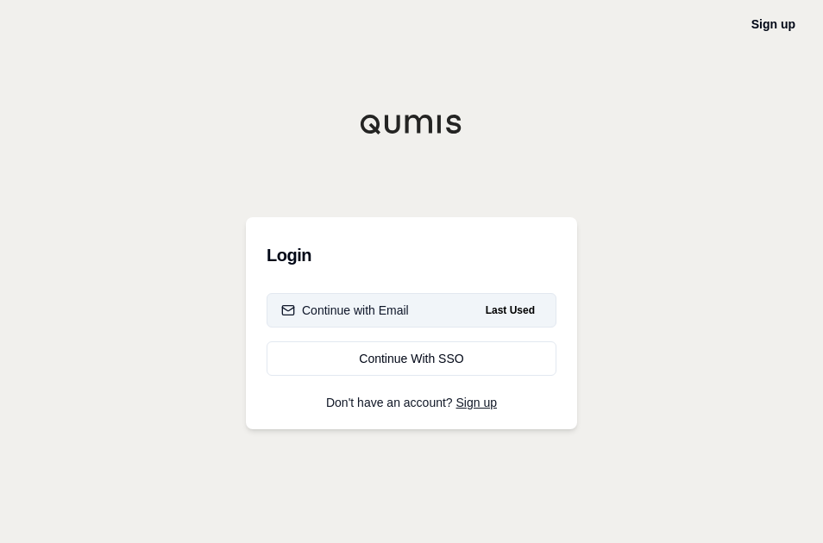  What do you see at coordinates (411, 359) in the screenshot?
I see `a: Continue With SSO` at bounding box center [411, 359].